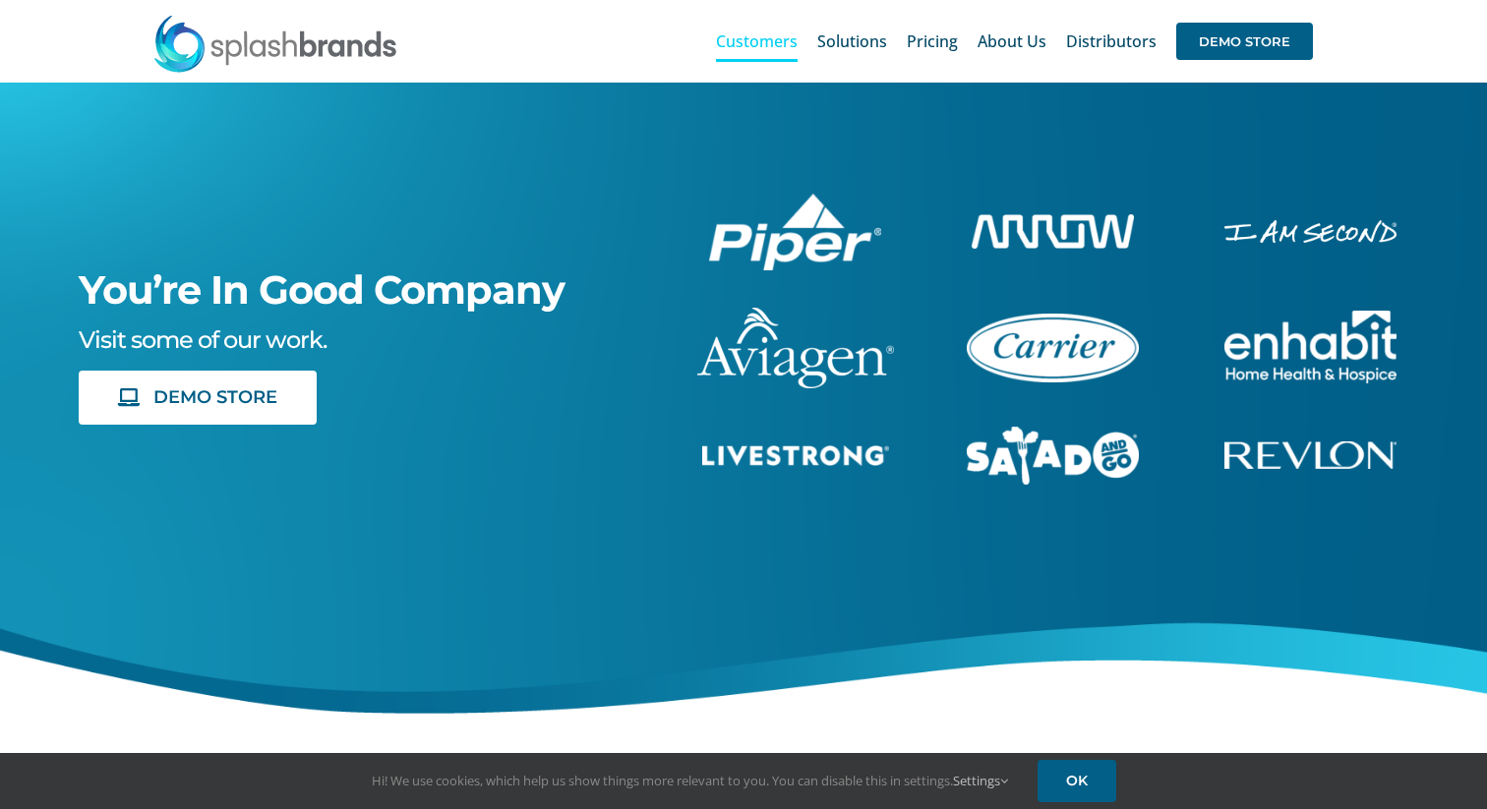 This screenshot has height=809, width=1487. Describe the element at coordinates (932, 41) in the screenshot. I see `a: Pricing` at that location.